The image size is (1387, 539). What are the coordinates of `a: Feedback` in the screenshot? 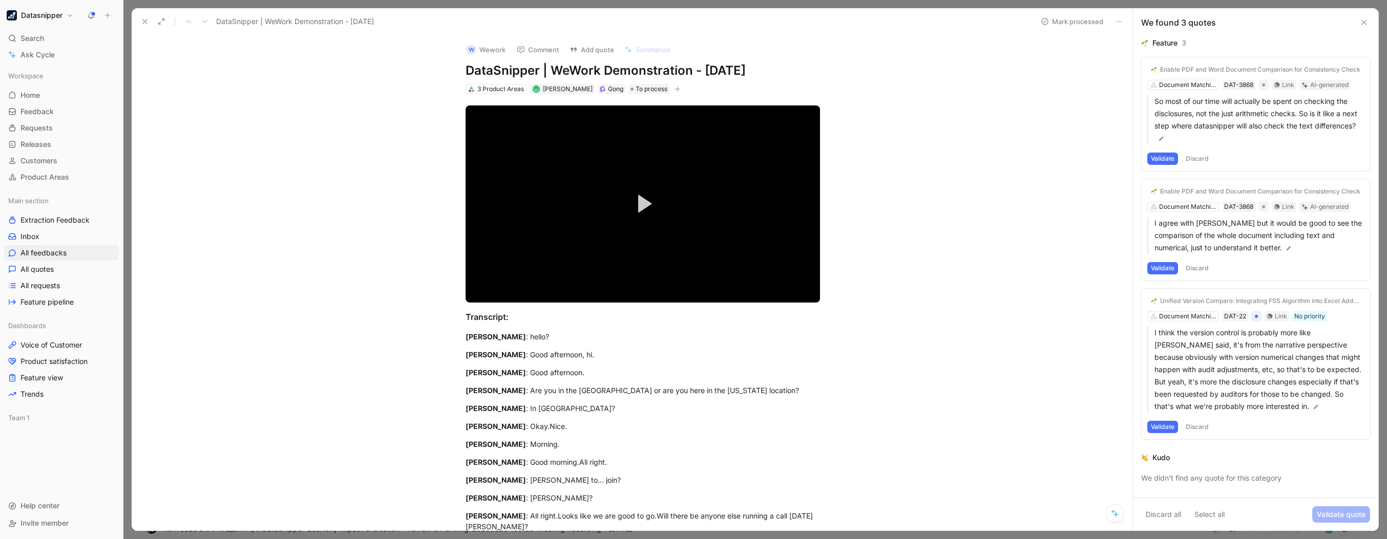 It's located at (61, 112).